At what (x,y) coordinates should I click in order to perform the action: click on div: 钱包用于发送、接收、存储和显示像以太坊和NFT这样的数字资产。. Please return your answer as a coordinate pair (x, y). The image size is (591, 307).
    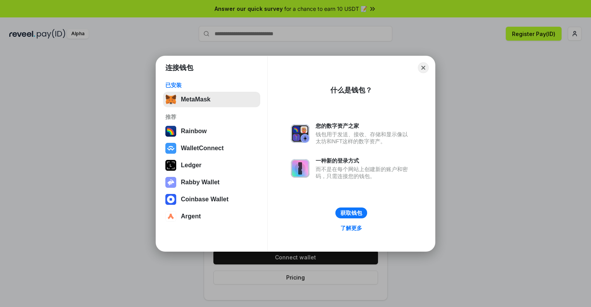
    Looking at the image, I should click on (364, 138).